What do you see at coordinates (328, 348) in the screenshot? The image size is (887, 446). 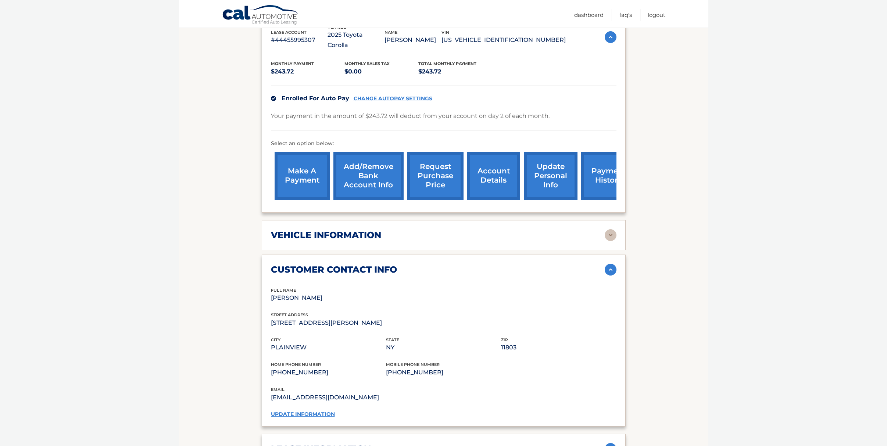 I see `p: PLAINVIEW` at bounding box center [328, 348].